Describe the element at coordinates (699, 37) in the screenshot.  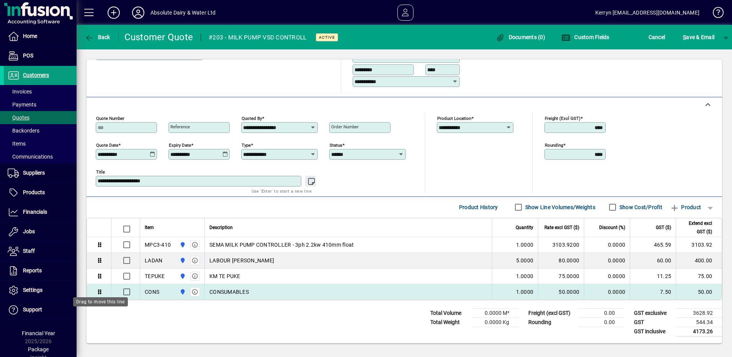
I see `span: ave & Email` at that location.